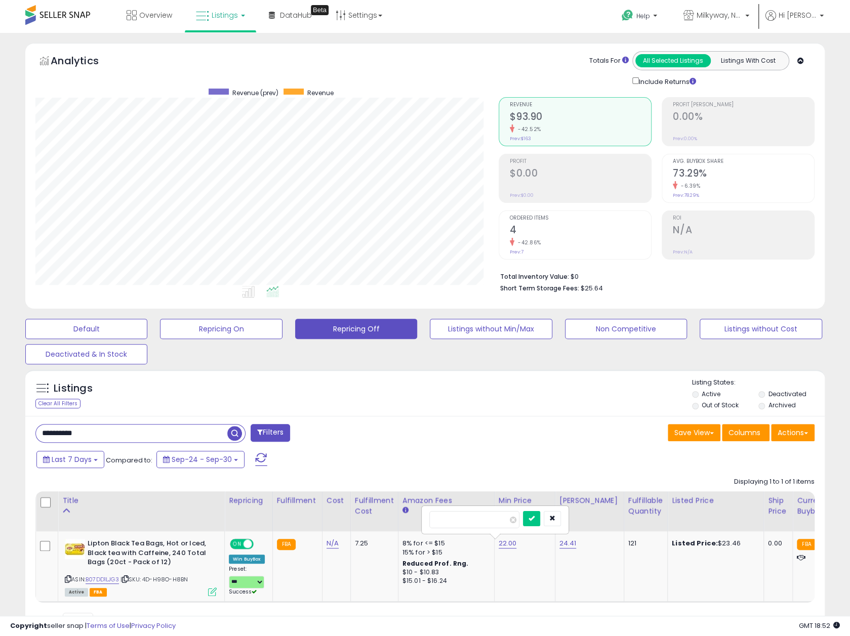 This screenshot has width=850, height=636. I want to click on div: 121, so click(644, 544).